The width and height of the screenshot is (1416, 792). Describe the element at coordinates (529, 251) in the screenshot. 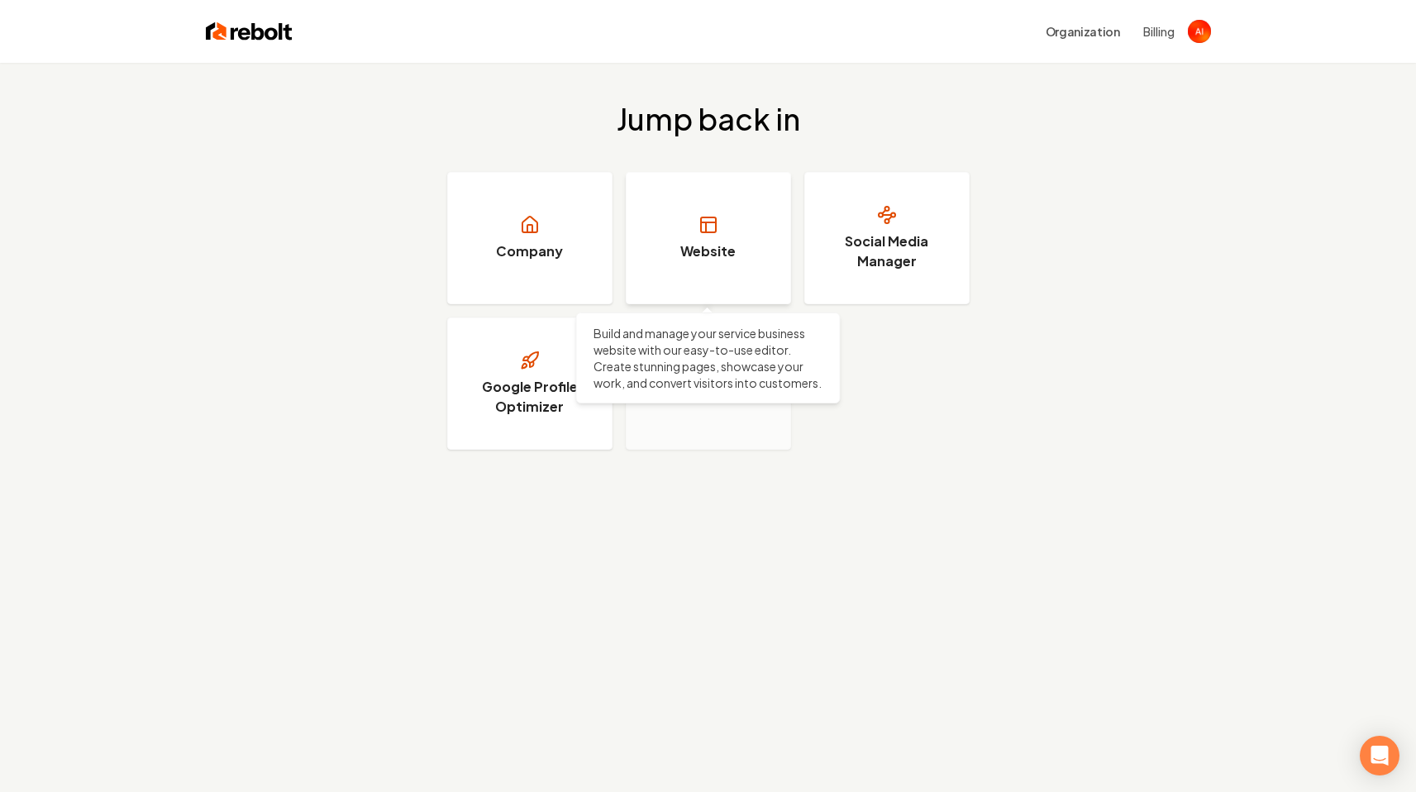

I see `h3: Company` at that location.